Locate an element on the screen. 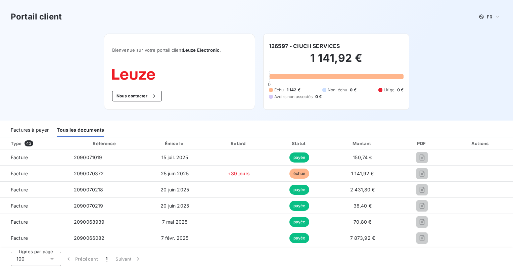 The image size is (513, 270). span: 15 juil. 2025 is located at coordinates (175, 157).